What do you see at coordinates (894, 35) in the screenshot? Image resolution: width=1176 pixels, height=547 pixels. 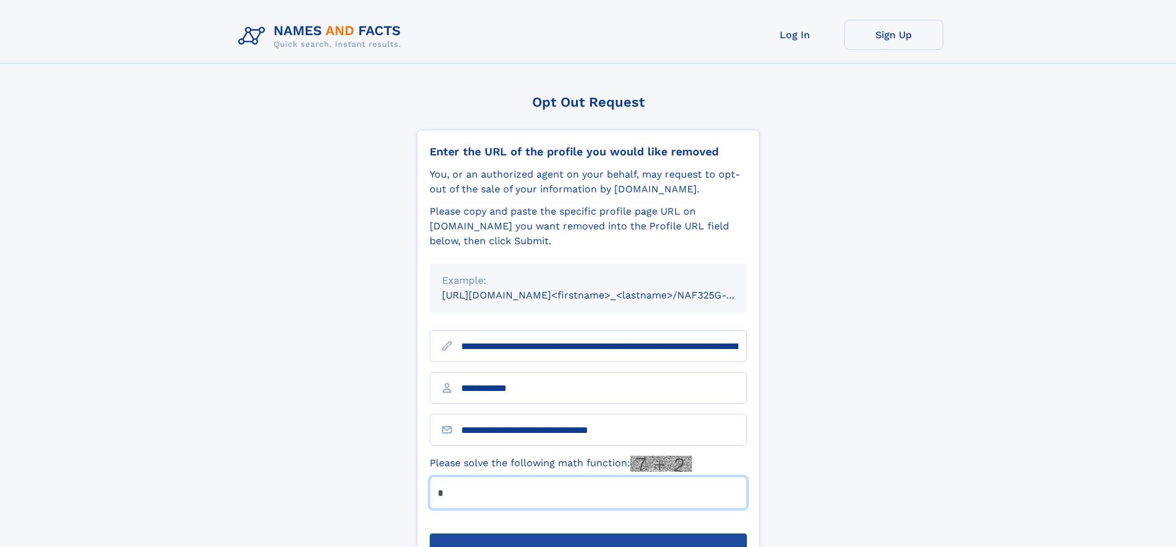 I see `a: Sign Up` at bounding box center [894, 35].